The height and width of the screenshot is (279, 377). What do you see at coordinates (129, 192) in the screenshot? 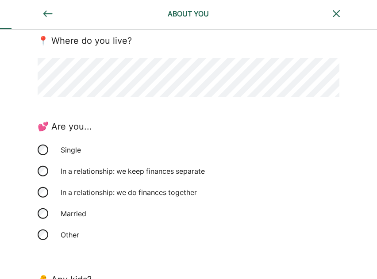
I see `div: In a relationship: we do finances together` at bounding box center [129, 192].